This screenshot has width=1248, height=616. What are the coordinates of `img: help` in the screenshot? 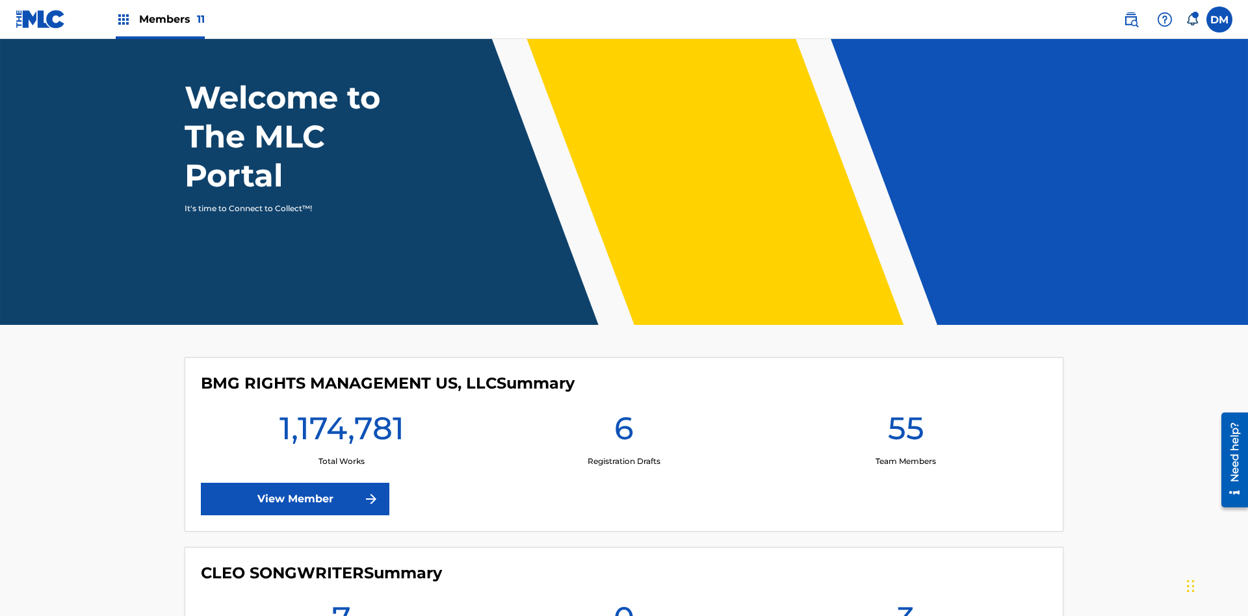 It's located at (1165, 20).